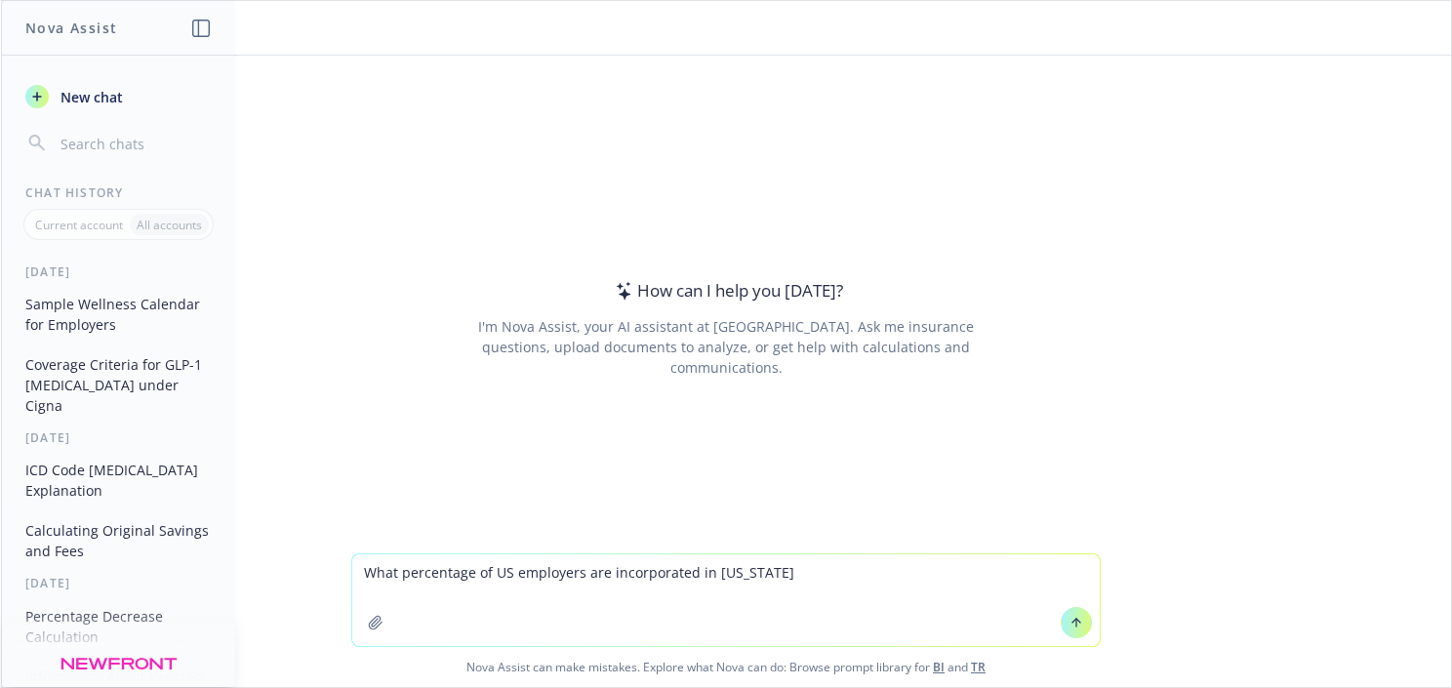 The width and height of the screenshot is (1452, 688). What do you see at coordinates (169, 224) in the screenshot?
I see `p: All accounts` at bounding box center [169, 224].